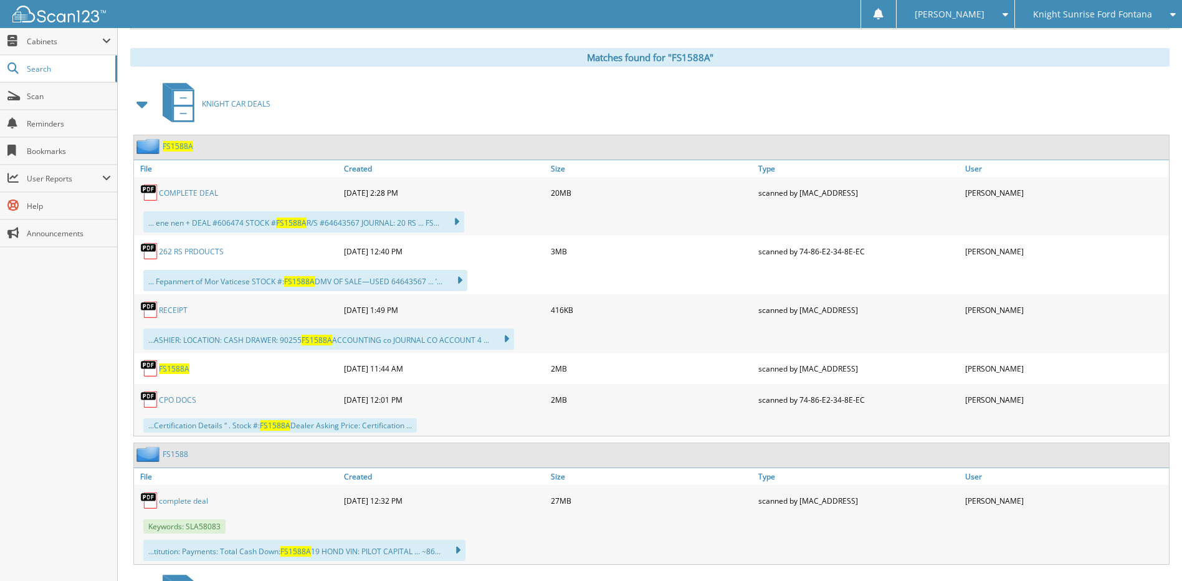 The image size is (1182, 581). Describe the element at coordinates (173, 310) in the screenshot. I see `a: RECEIPT` at that location.